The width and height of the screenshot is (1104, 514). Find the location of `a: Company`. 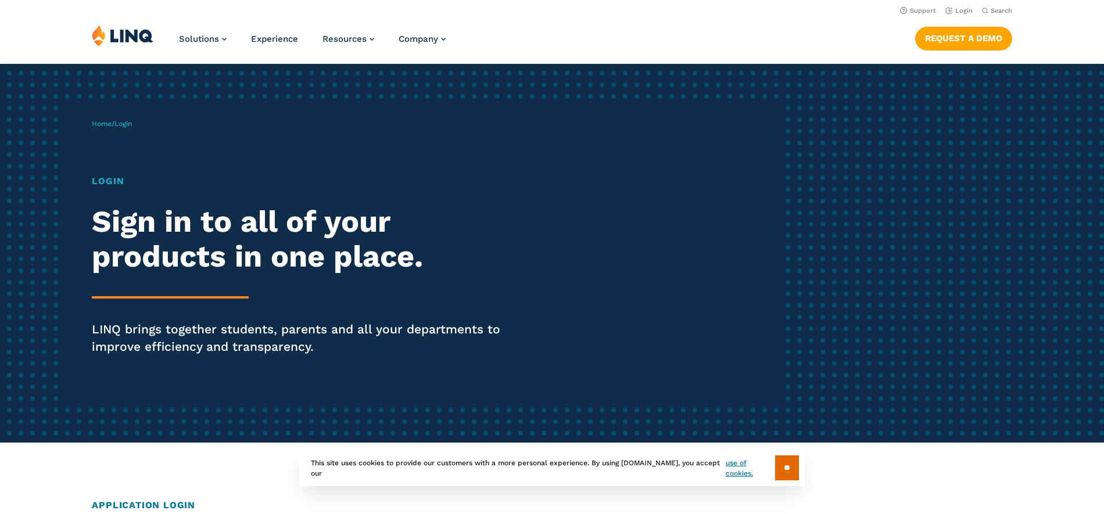

a: Company is located at coordinates (422, 39).